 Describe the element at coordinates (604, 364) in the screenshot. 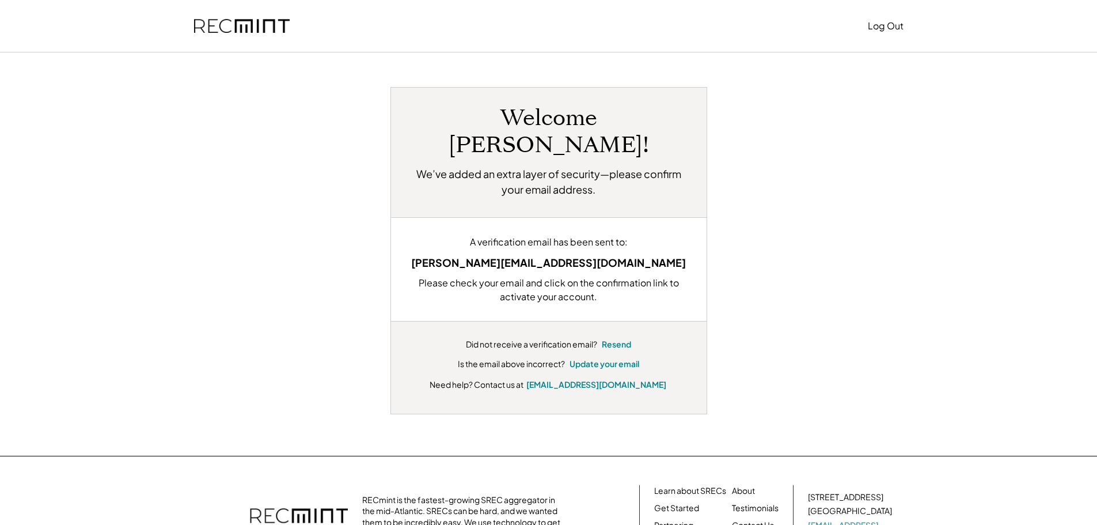

I see `button: Update your email` at that location.